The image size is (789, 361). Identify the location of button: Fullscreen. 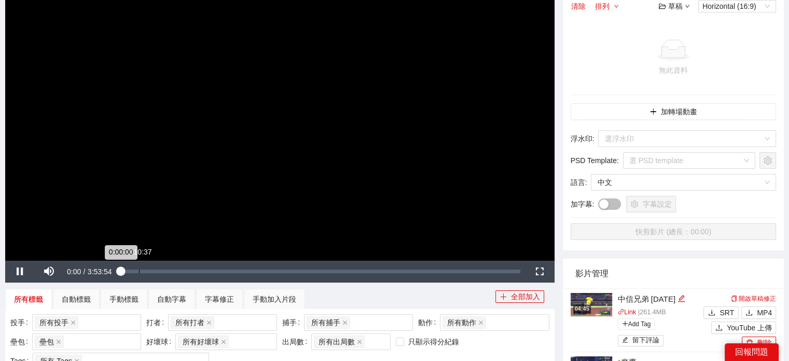
(540, 271).